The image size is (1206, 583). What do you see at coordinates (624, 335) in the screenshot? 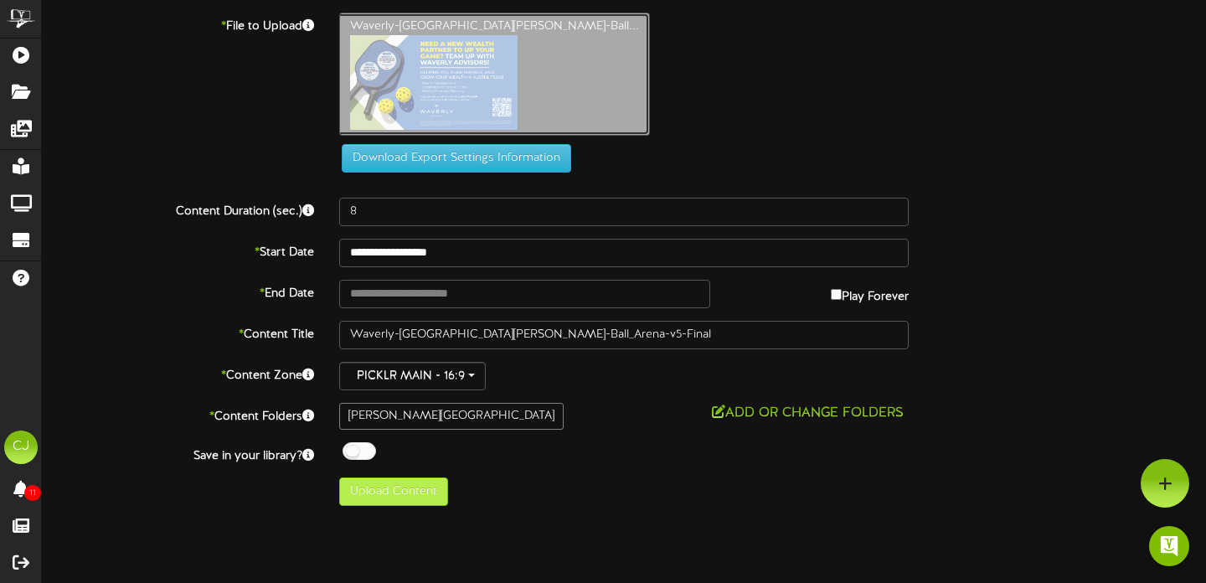
I see `input: Title of this Content` at bounding box center [624, 335].